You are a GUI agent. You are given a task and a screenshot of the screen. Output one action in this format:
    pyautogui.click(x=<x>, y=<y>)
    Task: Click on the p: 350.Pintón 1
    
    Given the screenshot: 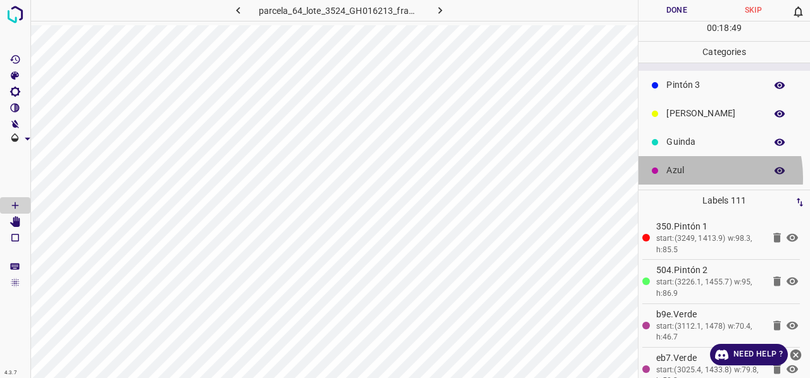 What is the action you would take?
    pyautogui.click(x=709, y=226)
    